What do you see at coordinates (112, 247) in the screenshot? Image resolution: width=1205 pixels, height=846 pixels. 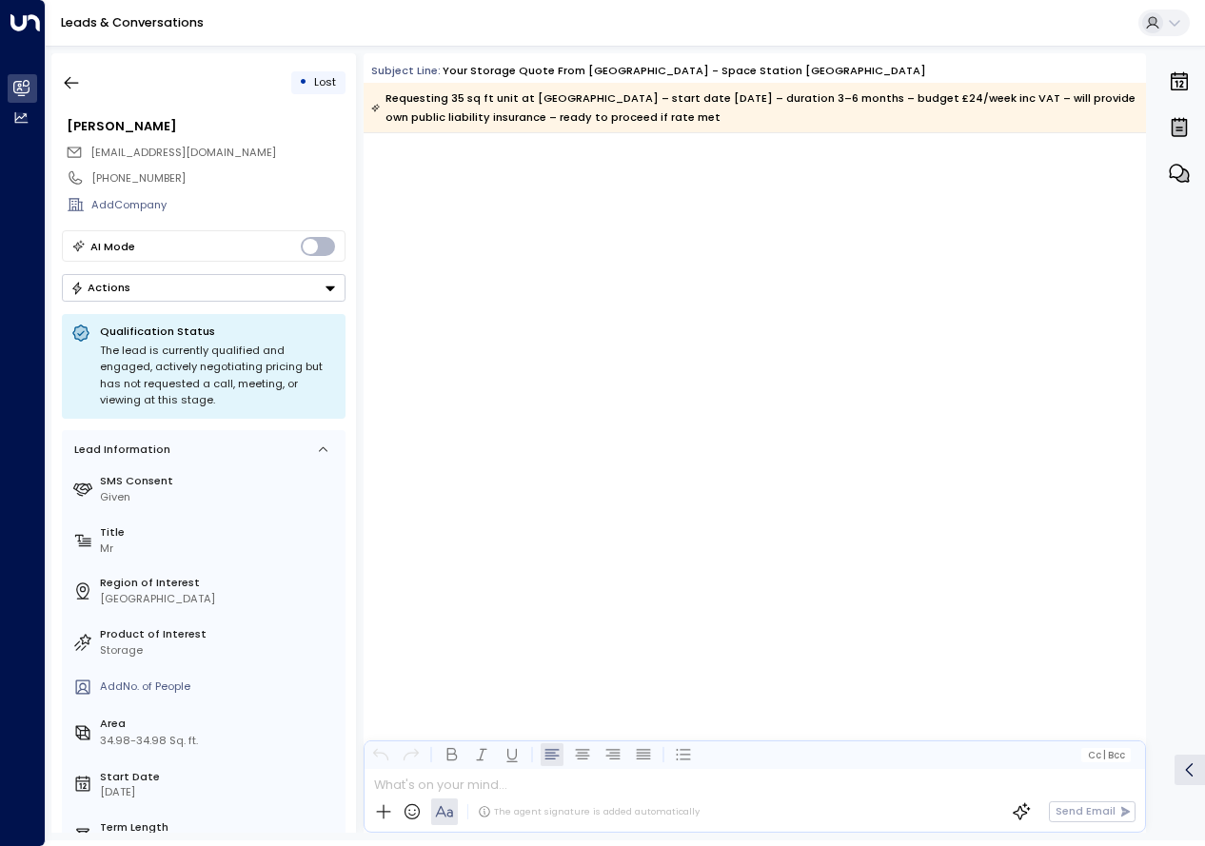 I see `div: AI Mode` at bounding box center [112, 247].